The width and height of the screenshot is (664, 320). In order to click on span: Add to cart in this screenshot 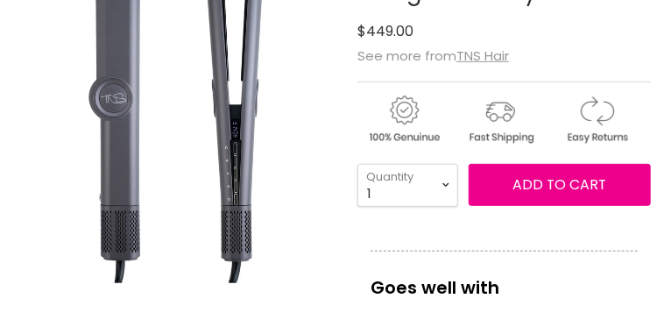, I will do `click(559, 184)`.